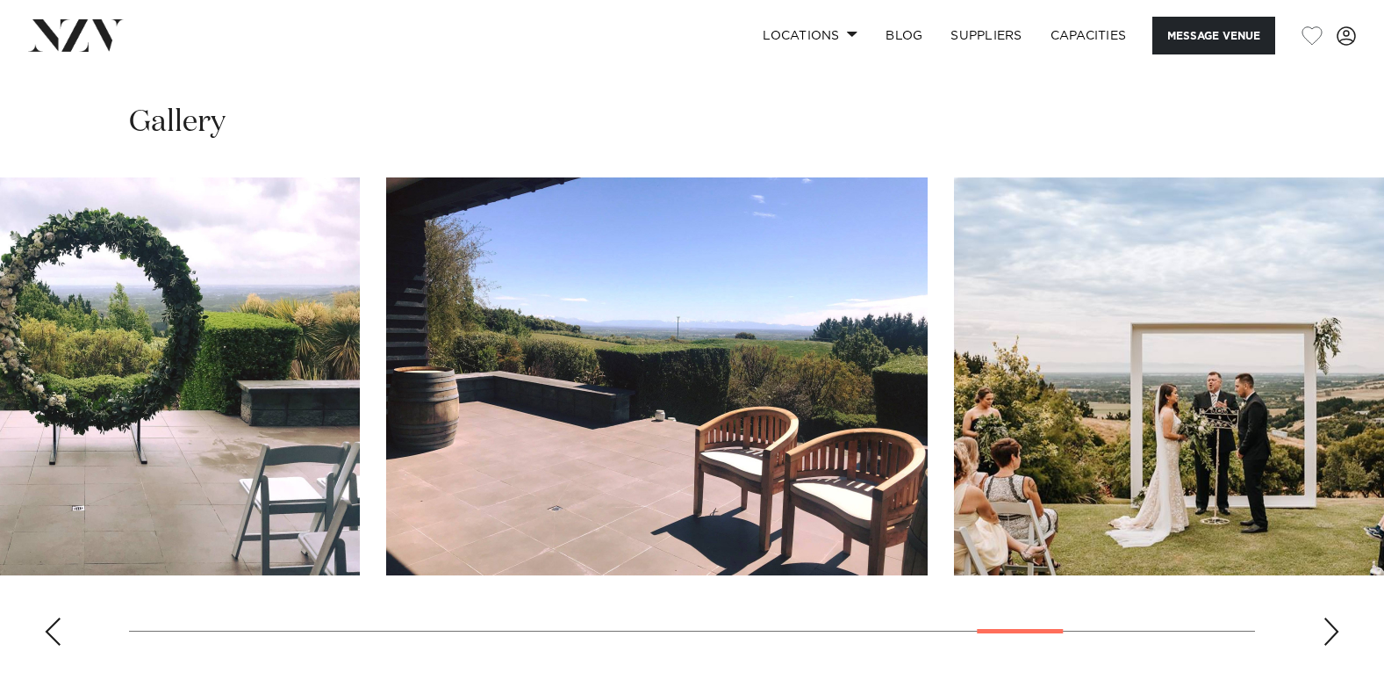  What do you see at coordinates (1089, 35) in the screenshot?
I see `a: Capacities` at bounding box center [1089, 35].